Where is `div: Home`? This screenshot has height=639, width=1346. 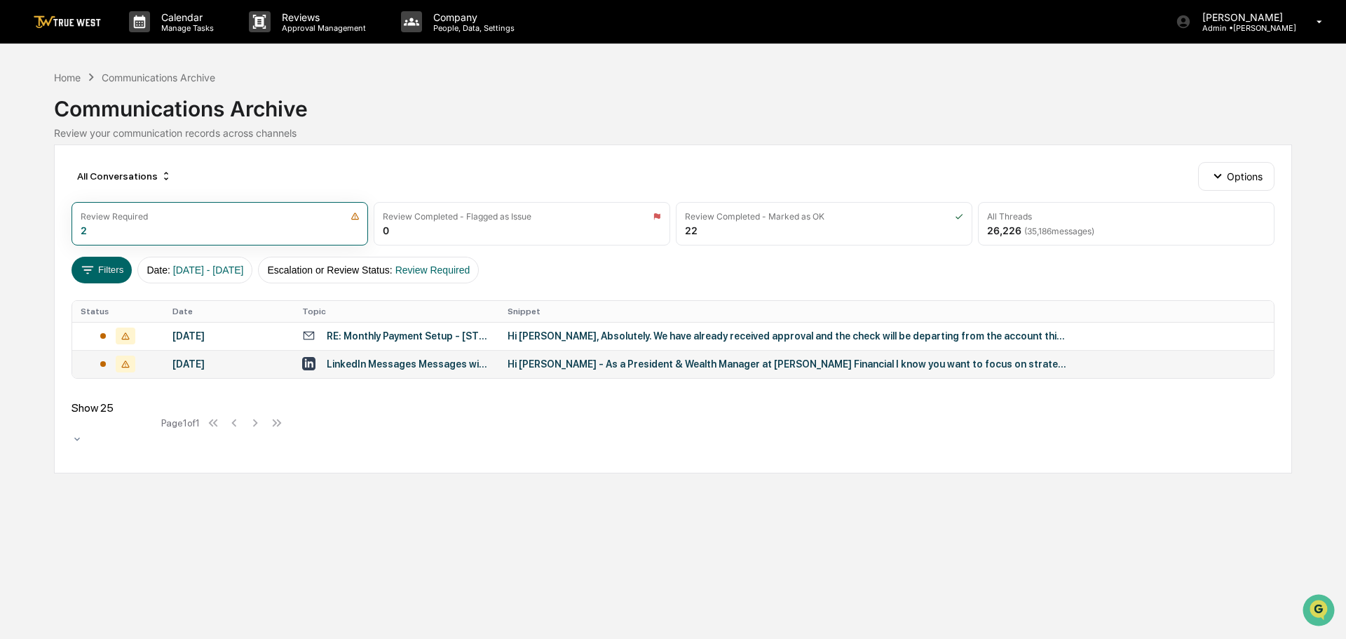 div: Home is located at coordinates (67, 77).